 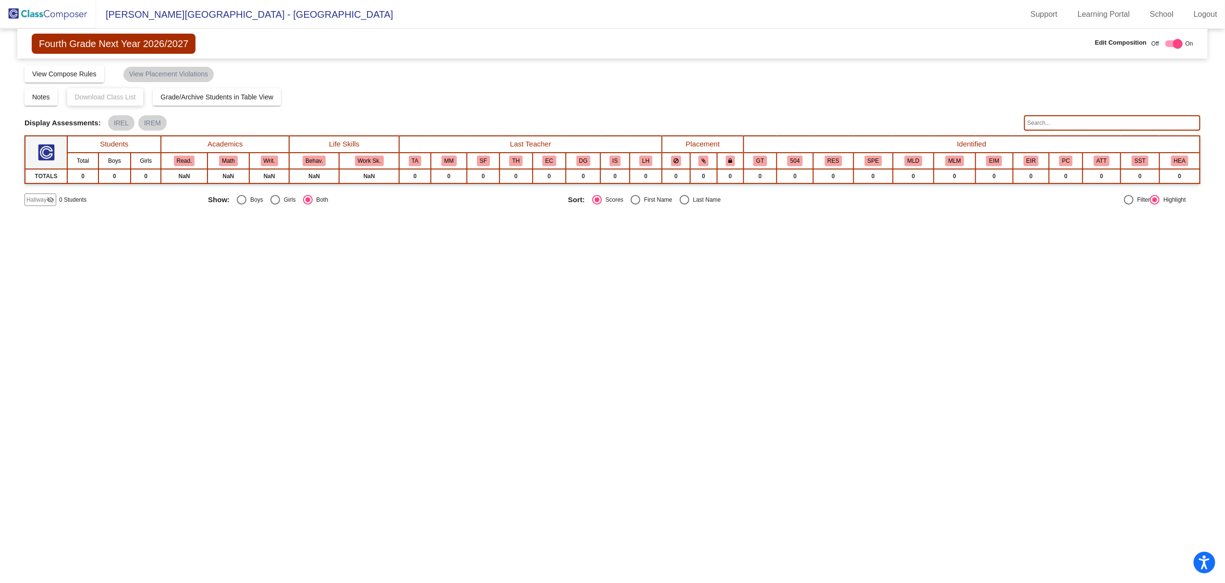 What do you see at coordinates (321, 200) in the screenshot?
I see `div: Both` at bounding box center [321, 200].